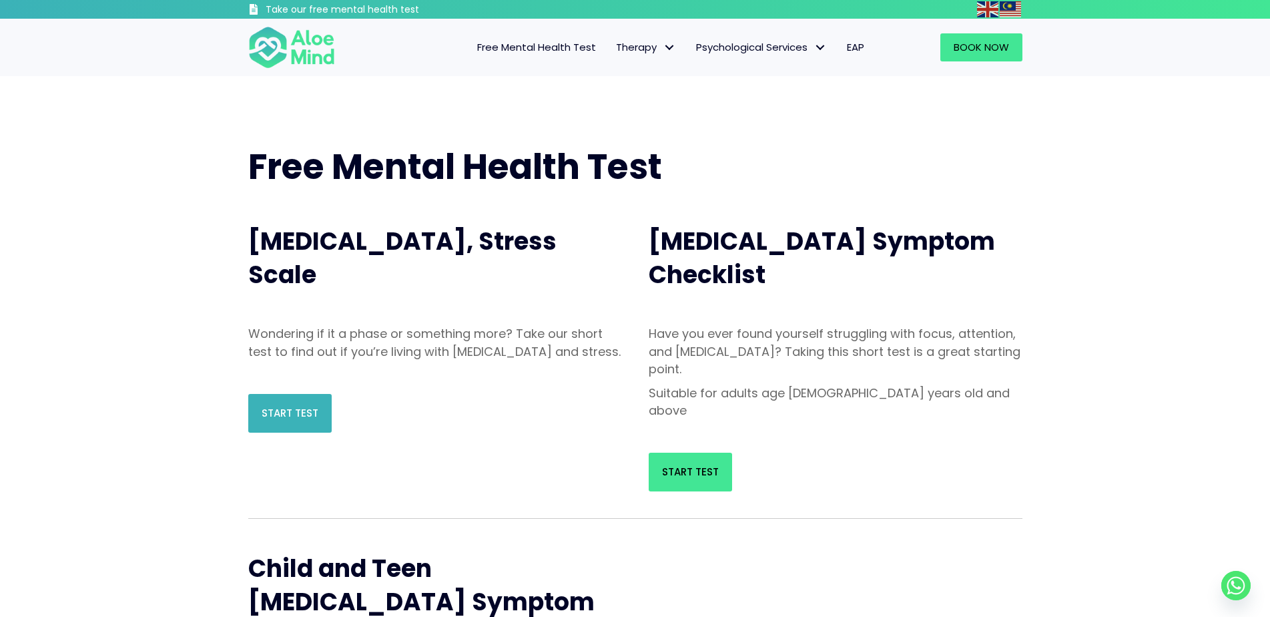 This screenshot has width=1270, height=617. I want to click on span: Book Now, so click(981, 47).